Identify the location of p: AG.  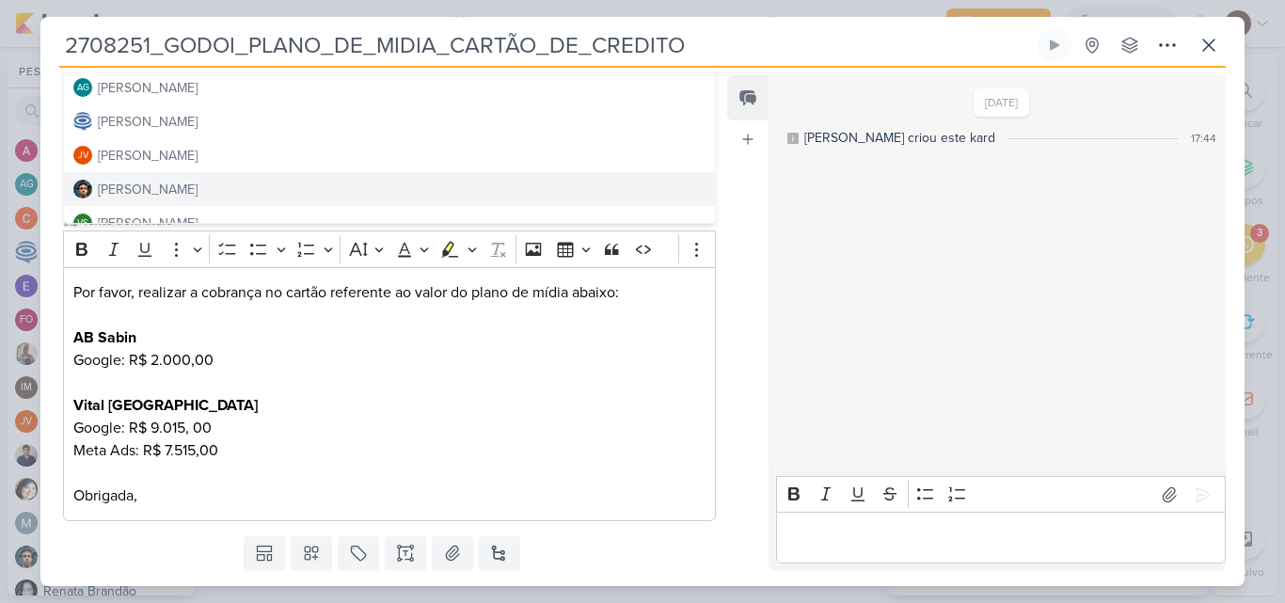
(83, 88).